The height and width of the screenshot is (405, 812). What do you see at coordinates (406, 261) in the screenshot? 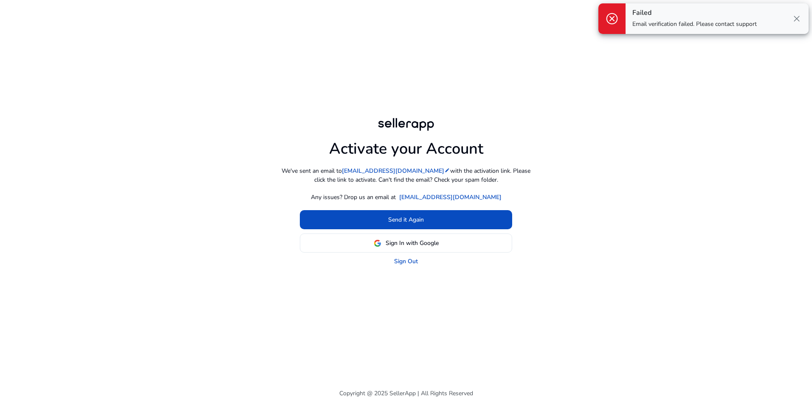
I see `a: Sign Out` at bounding box center [406, 261].